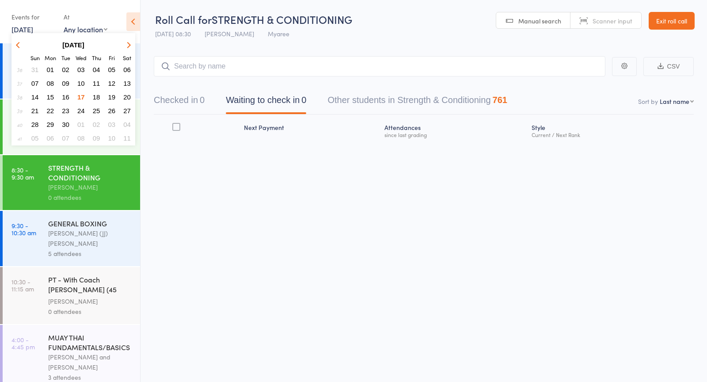 This screenshot has height=382, width=707. I want to click on span: 17, so click(81, 97).